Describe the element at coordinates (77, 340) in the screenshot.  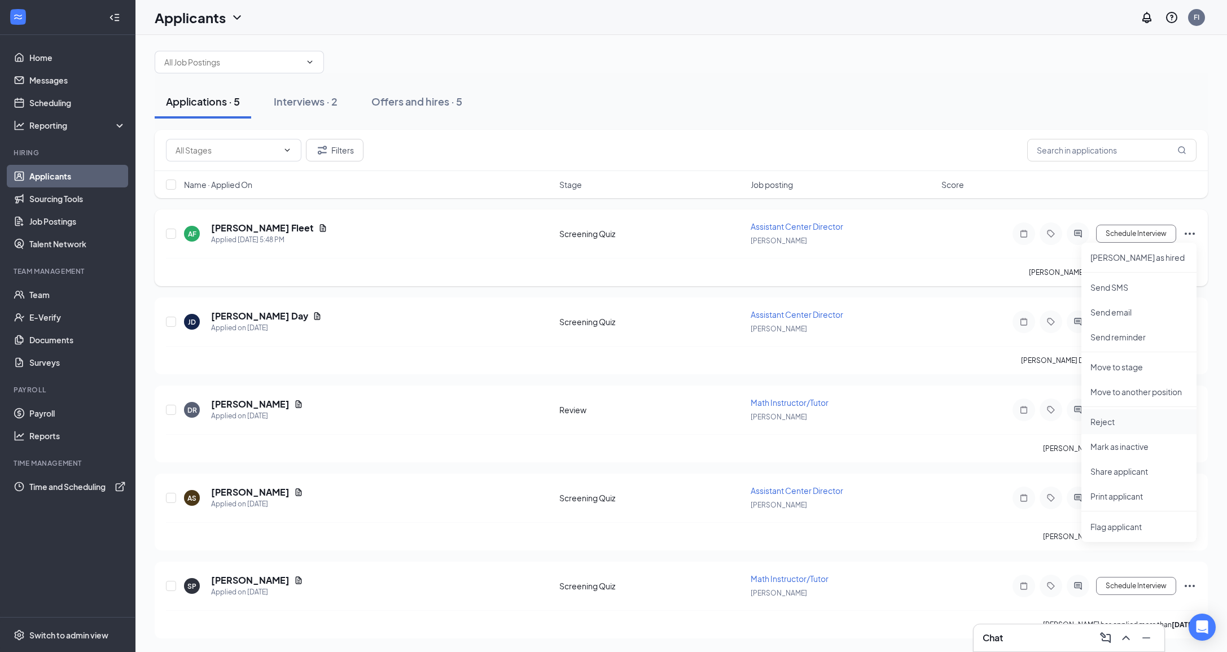
I see `a: Documents` at that location.